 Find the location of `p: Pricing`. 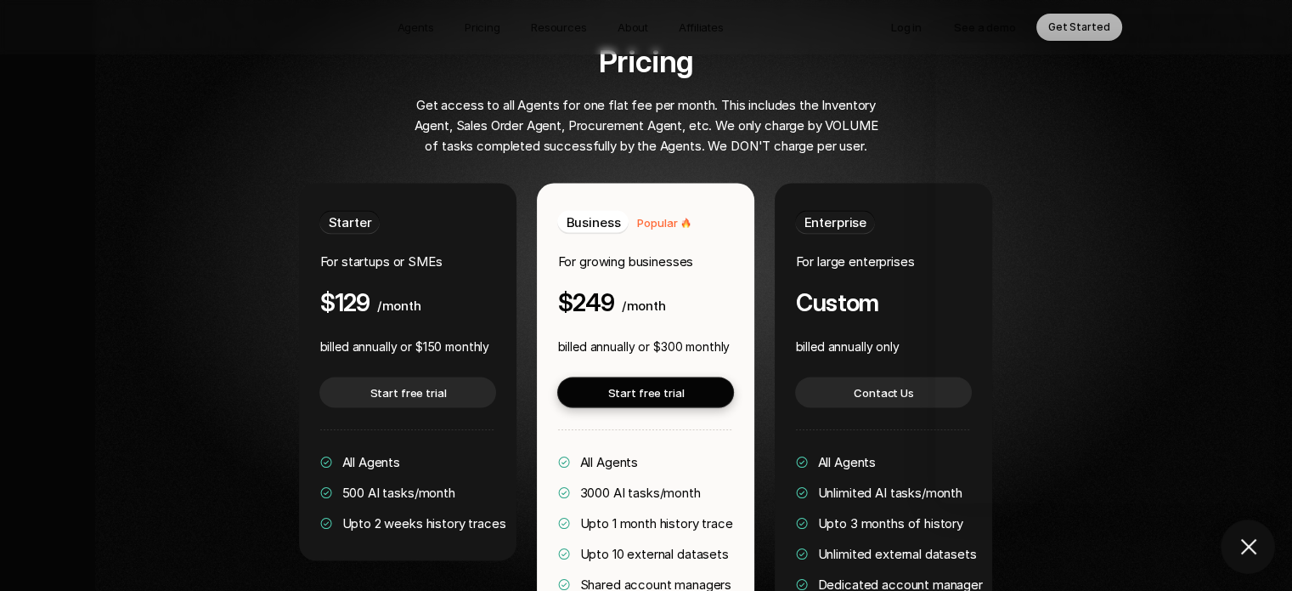

p: Pricing is located at coordinates (483, 27).